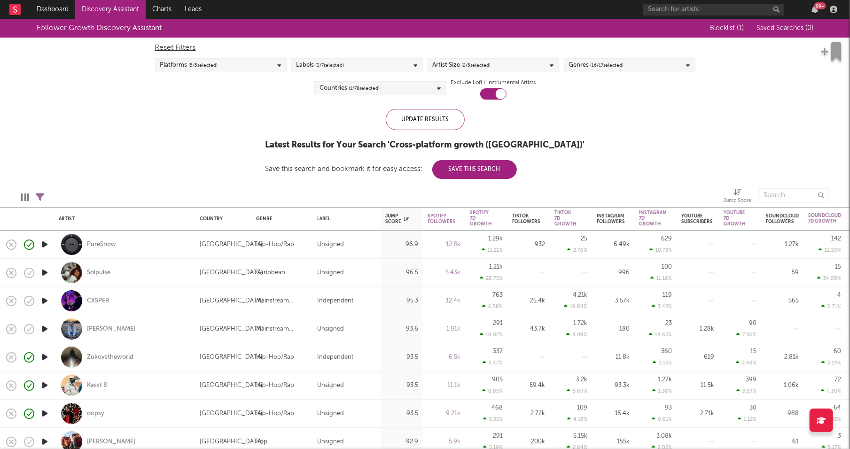 The width and height of the screenshot is (850, 449). Describe the element at coordinates (815, 9) in the screenshot. I see `button: 99+` at that location.